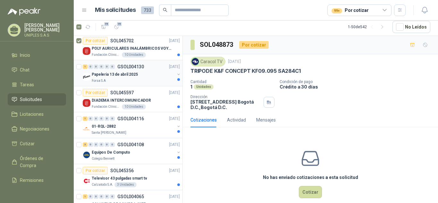 Image resolution: width=438 pixels, height=203 pixels. I want to click on span: 733, so click(148, 10).